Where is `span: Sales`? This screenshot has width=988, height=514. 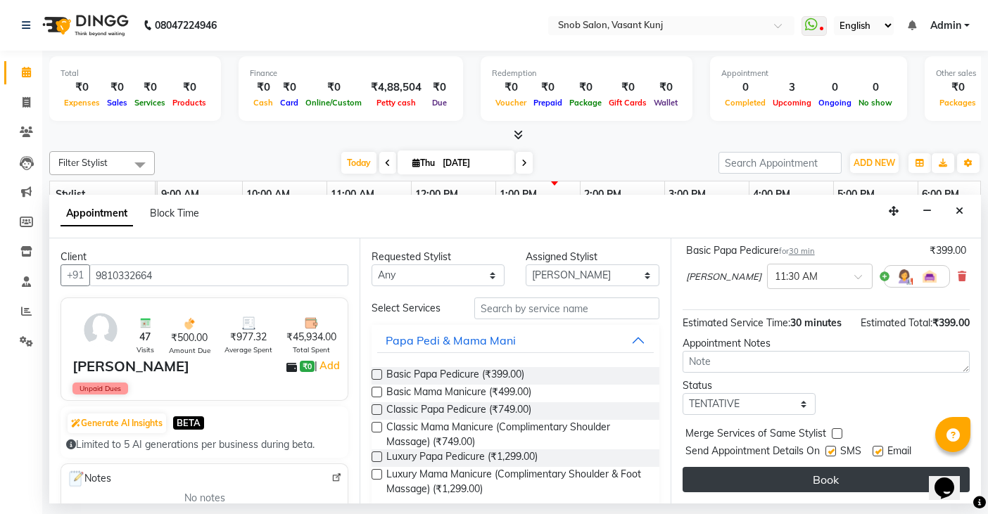
span: Sales is located at coordinates (117, 103).